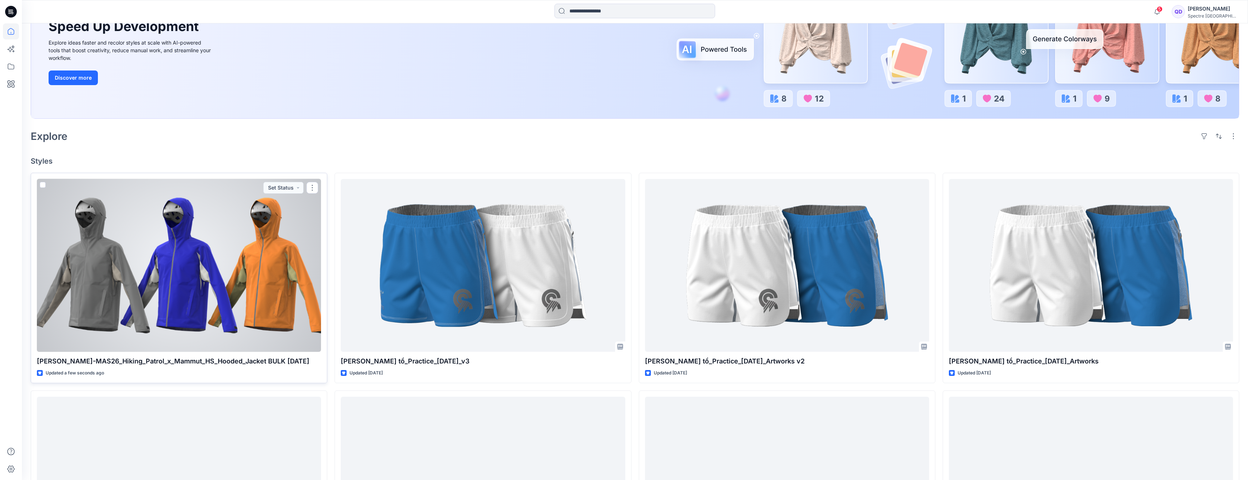 The image size is (1248, 480). I want to click on a: Quang tồ_Practice_4Sep2025_v3, so click(483, 265).